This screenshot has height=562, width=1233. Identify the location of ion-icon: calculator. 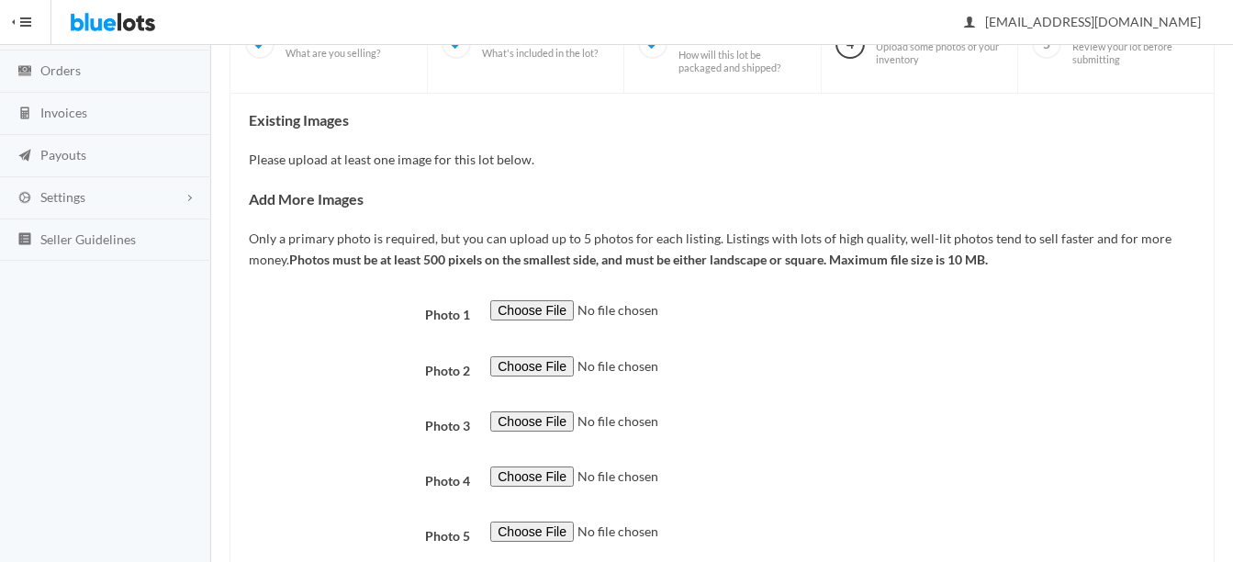
(25, 114).